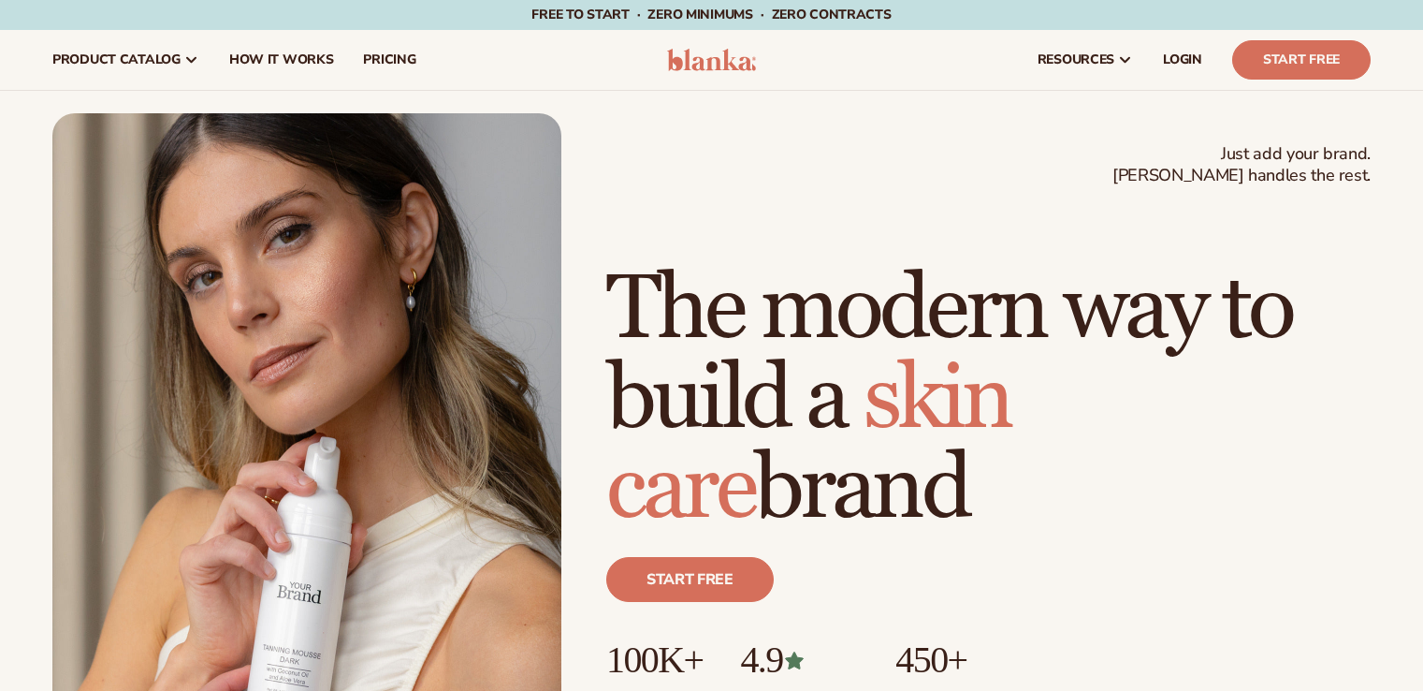 This screenshot has width=1423, height=691. What do you see at coordinates (282, 60) in the screenshot?
I see `span: How It Works` at bounding box center [282, 60].